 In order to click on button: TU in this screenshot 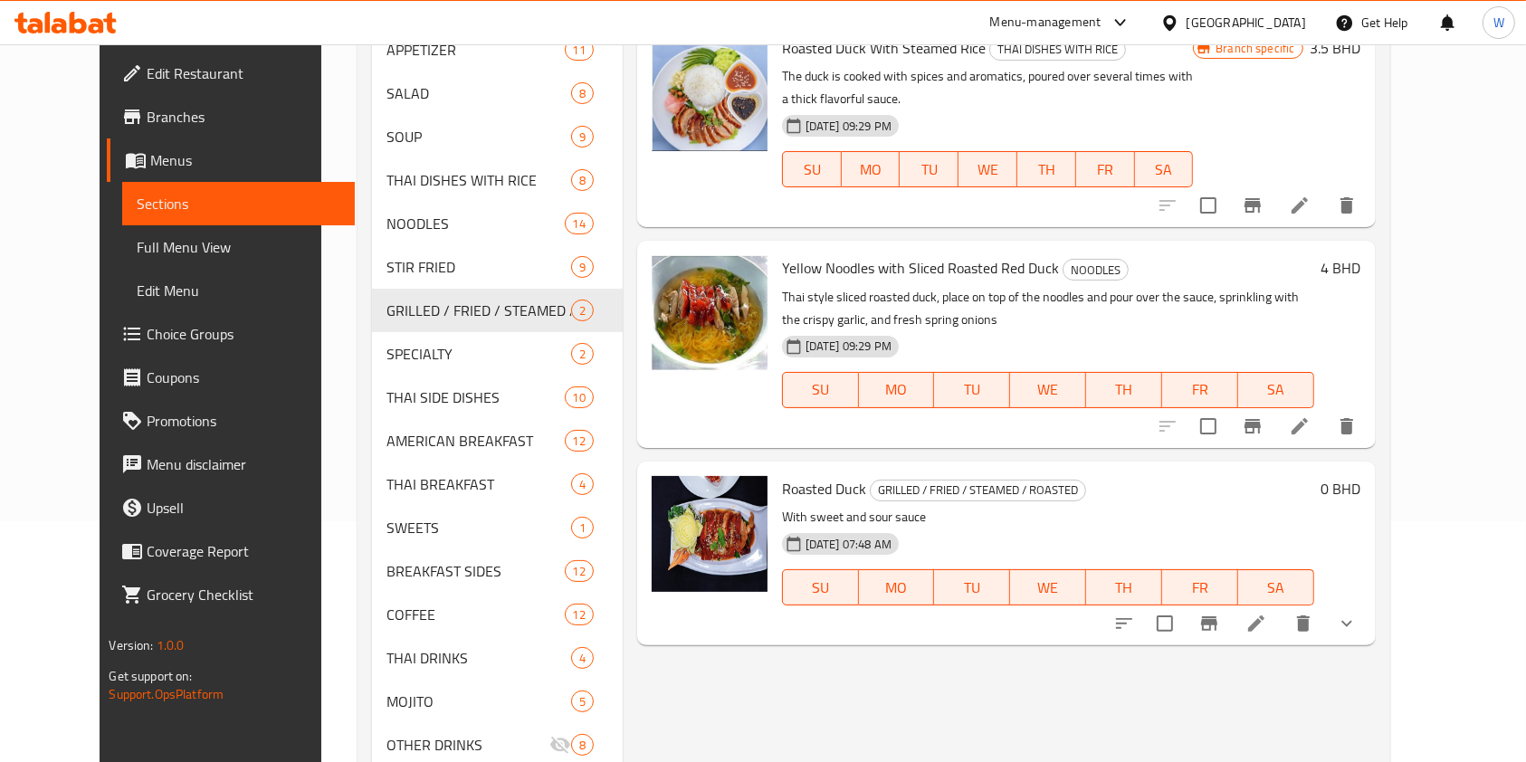, I will do `click(972, 390)`.